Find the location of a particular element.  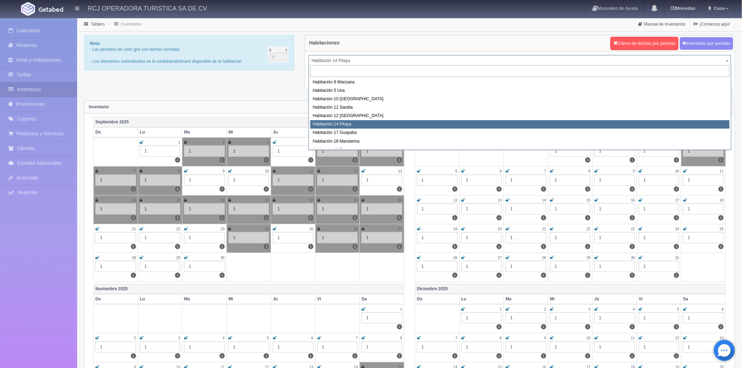

div: Habitación 11 Sandia is located at coordinates (520, 108).